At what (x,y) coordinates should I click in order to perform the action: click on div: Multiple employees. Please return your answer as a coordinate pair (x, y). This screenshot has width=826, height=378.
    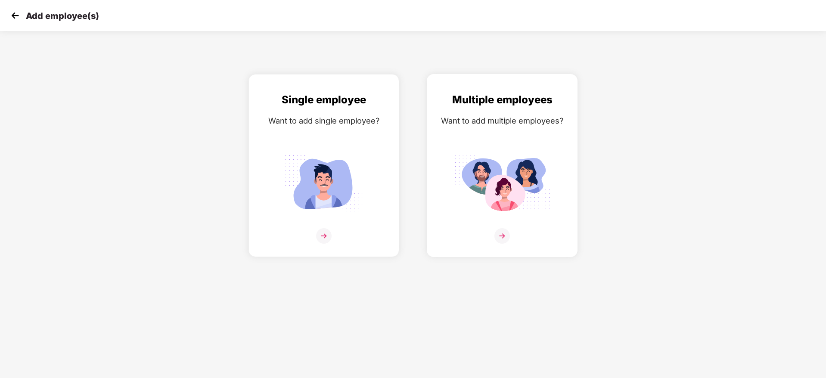
    Looking at the image, I should click on (502, 100).